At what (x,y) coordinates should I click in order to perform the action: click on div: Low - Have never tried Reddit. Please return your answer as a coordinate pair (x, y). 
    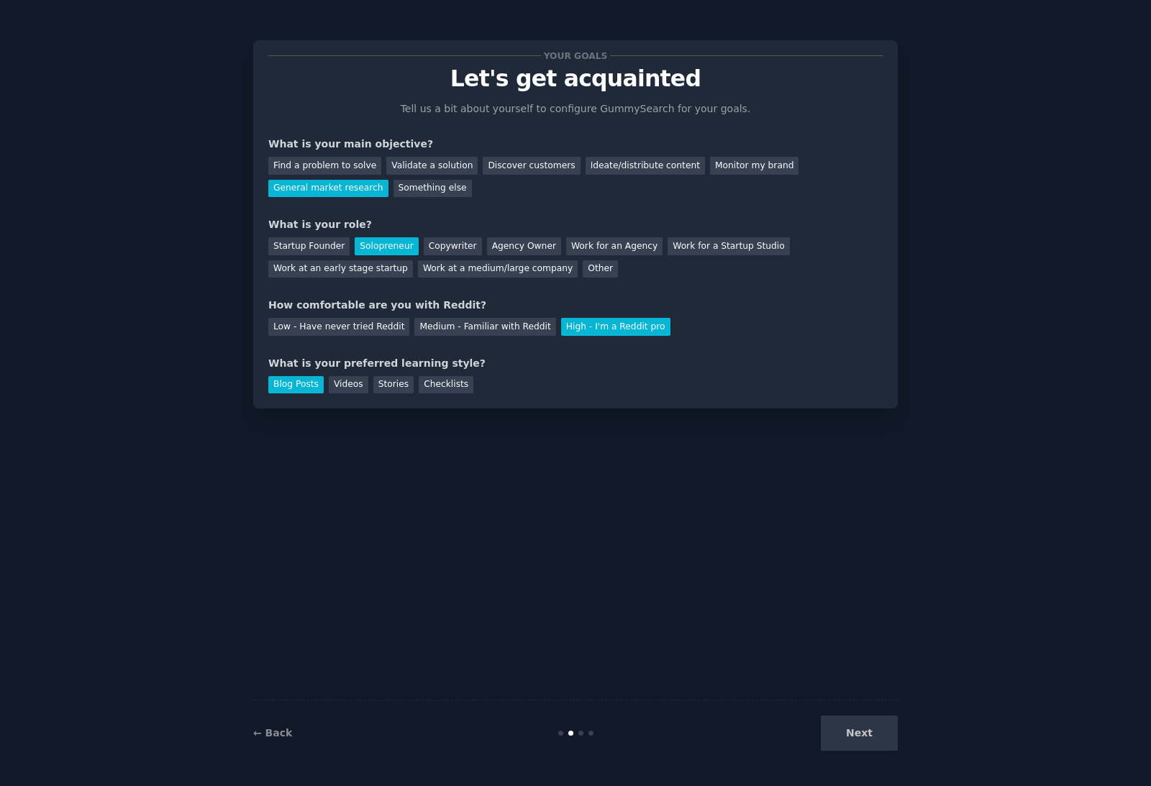
    Looking at the image, I should click on (339, 327).